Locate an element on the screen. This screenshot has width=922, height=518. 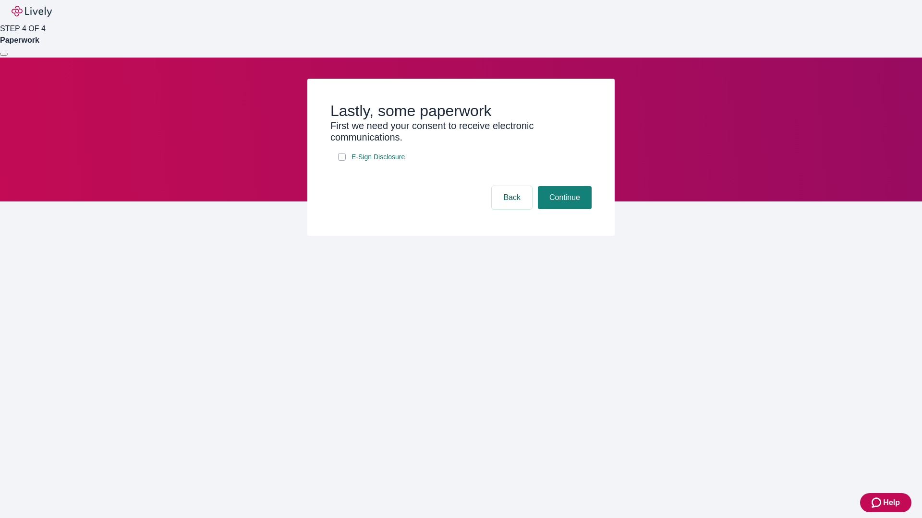
span: E-Sign Disclosure is located at coordinates (378, 157).